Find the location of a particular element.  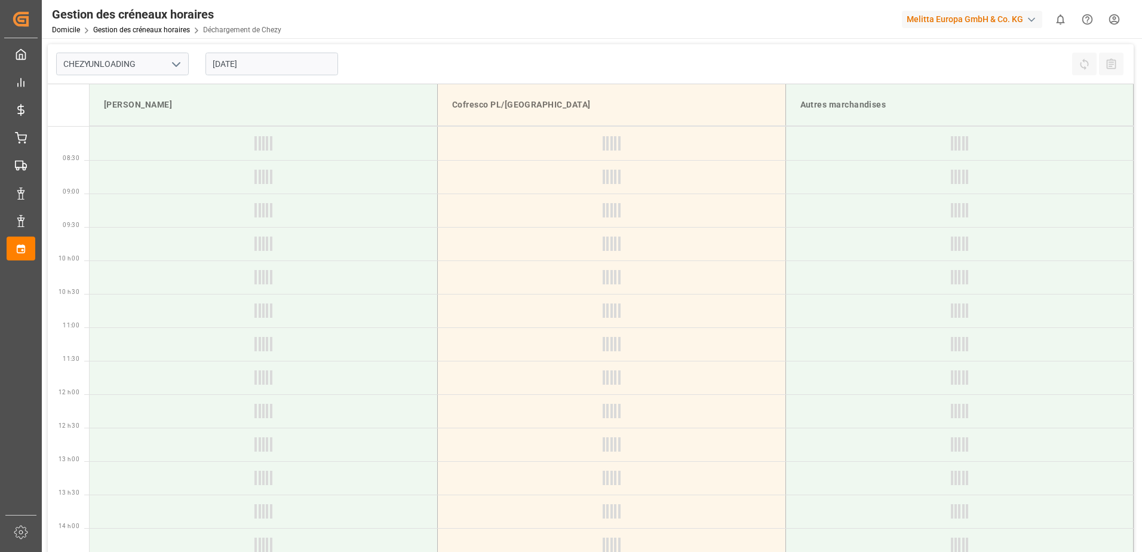

a: Domicile is located at coordinates (66, 30).